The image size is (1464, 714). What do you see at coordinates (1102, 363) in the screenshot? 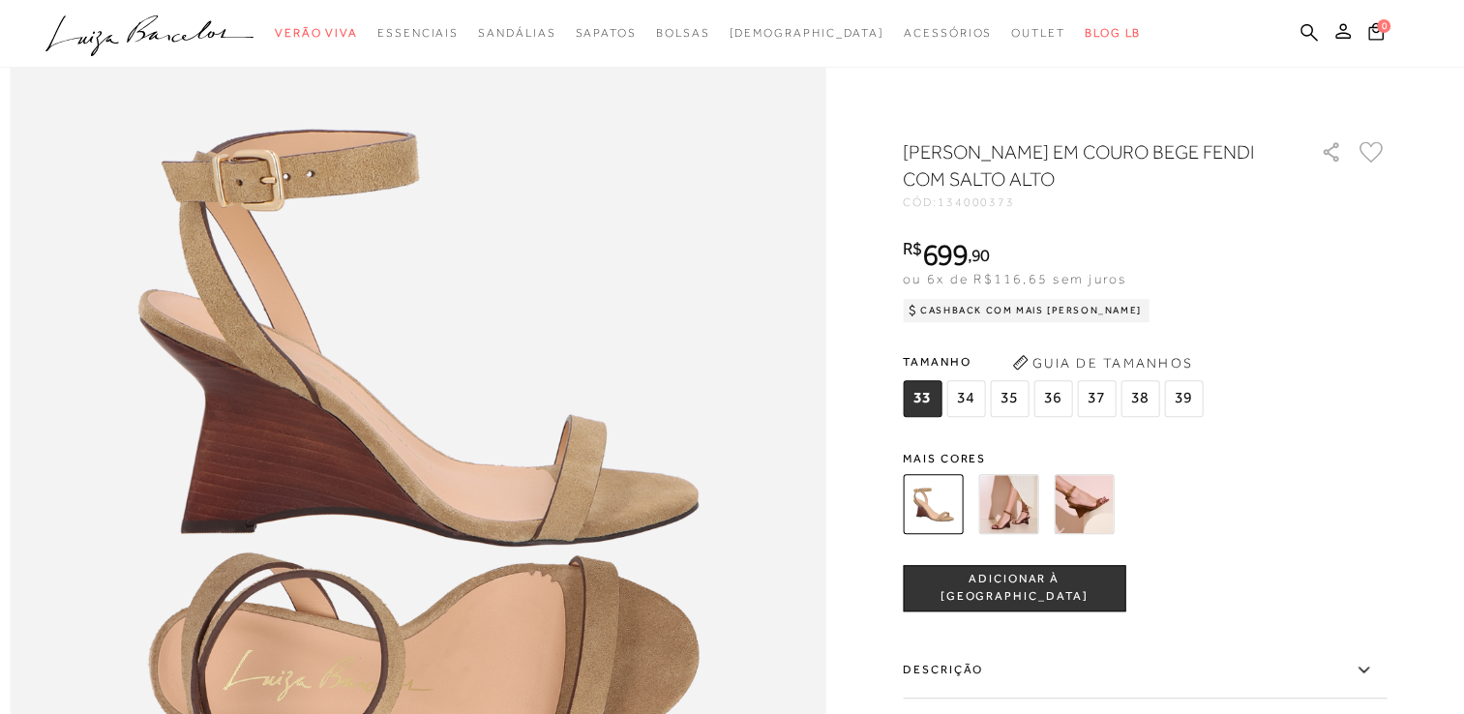
I see `button: Guia de Tamanhos` at bounding box center [1102, 363].